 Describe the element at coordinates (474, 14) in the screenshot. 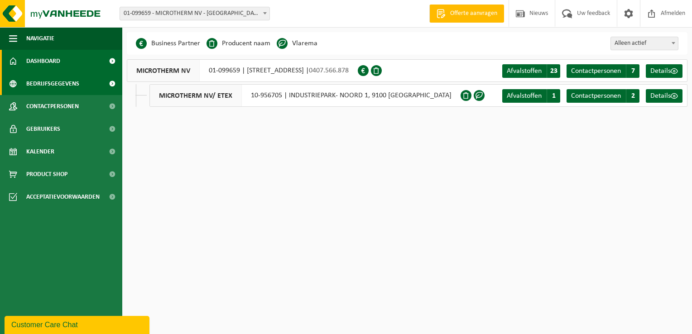

I see `span: Offerte aanvragen` at that location.